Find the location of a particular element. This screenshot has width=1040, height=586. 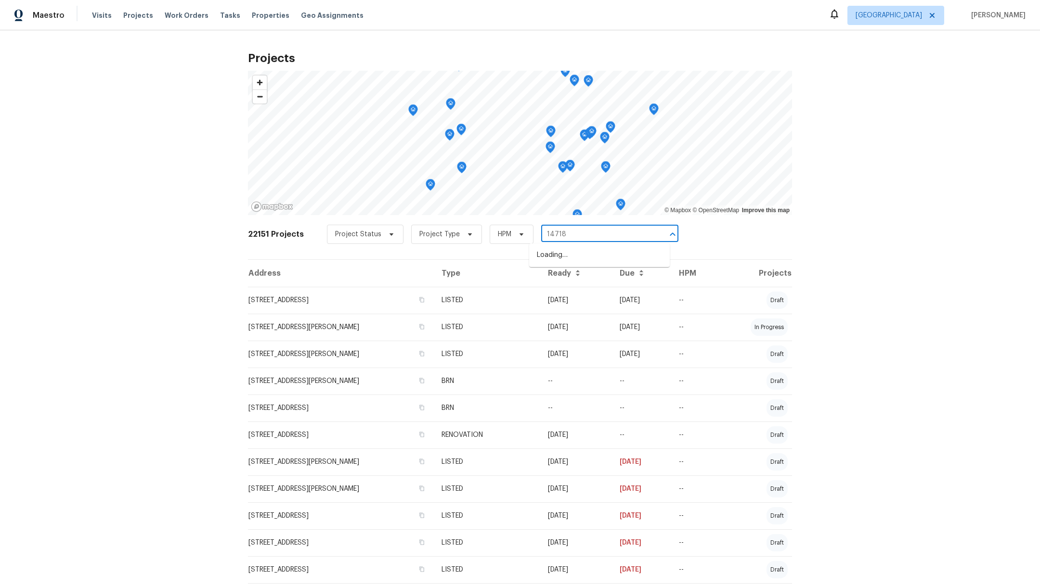

span: Properties is located at coordinates (270, 15).